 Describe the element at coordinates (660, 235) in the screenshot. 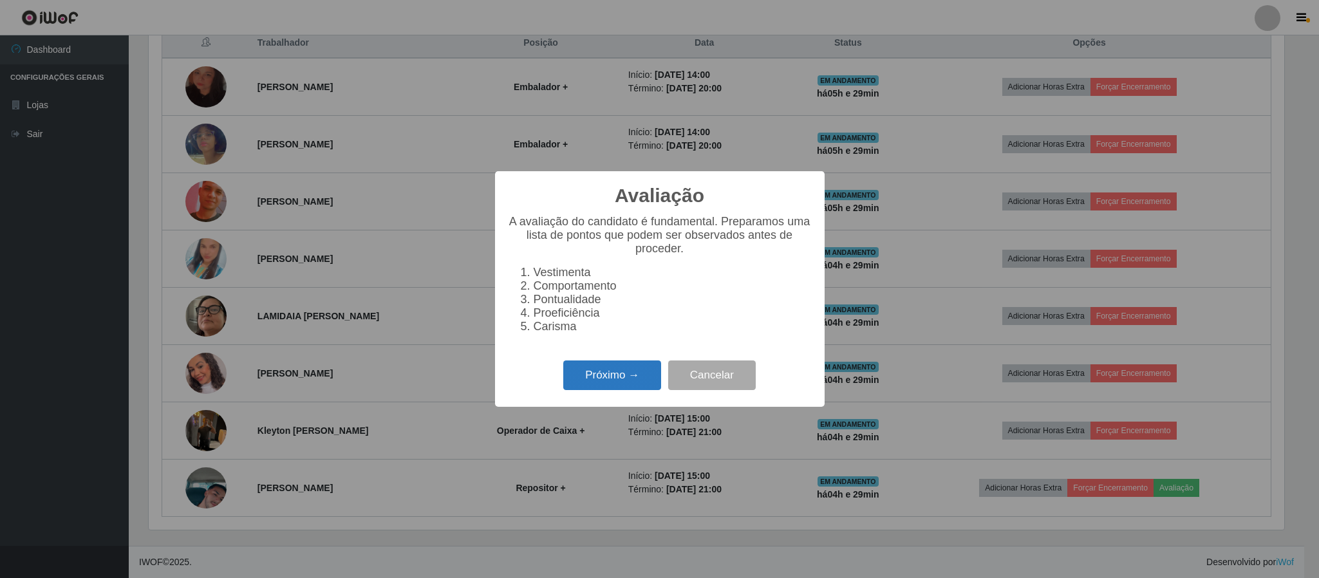

I see `p: A avaliação do candidato é fundamental. Preparamos uma lista de pontos que podem ser observados a...` at that location.